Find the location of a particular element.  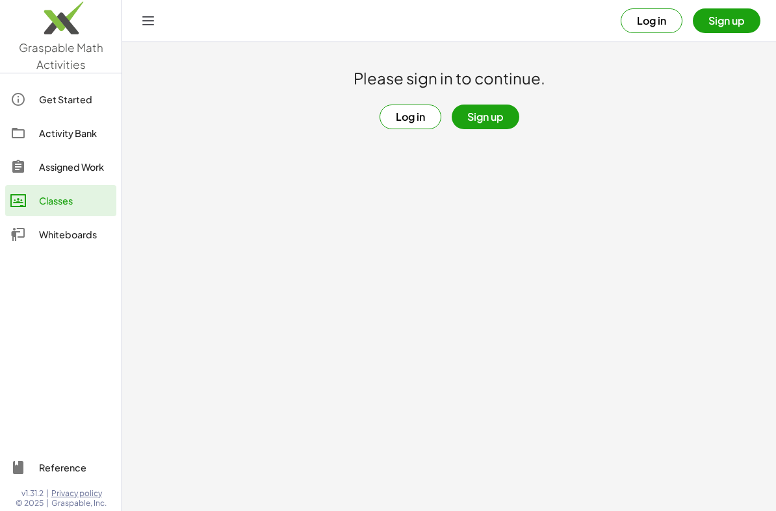

a: Assigned Work is located at coordinates (60, 167).